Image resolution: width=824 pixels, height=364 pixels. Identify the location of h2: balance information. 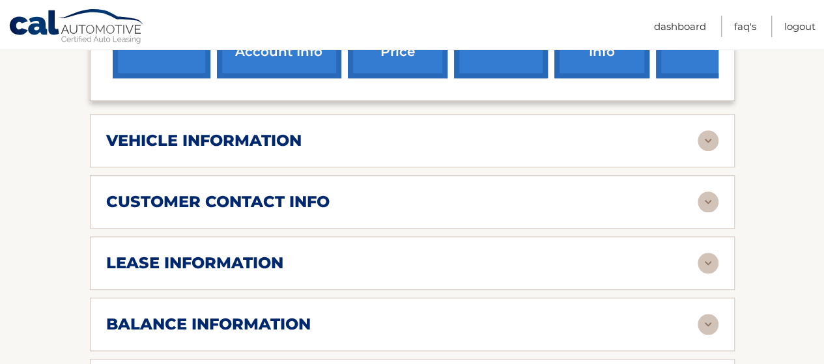
(208, 324).